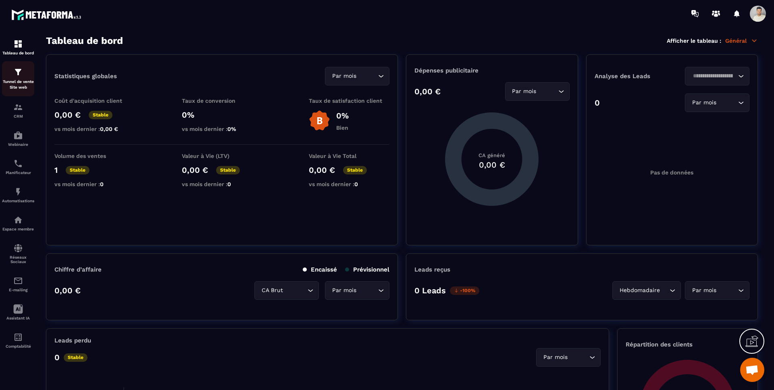  What do you see at coordinates (349, 156) in the screenshot?
I see `p: Valeur à Vie Total` at bounding box center [349, 156].